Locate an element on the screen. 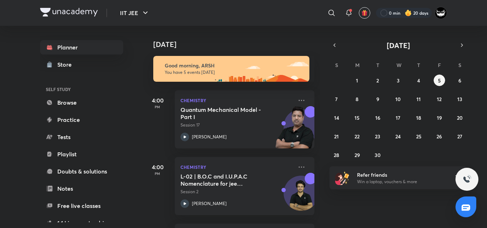 This screenshot has height=228, width=487. abbr: September 4, 2025 is located at coordinates (419, 80).